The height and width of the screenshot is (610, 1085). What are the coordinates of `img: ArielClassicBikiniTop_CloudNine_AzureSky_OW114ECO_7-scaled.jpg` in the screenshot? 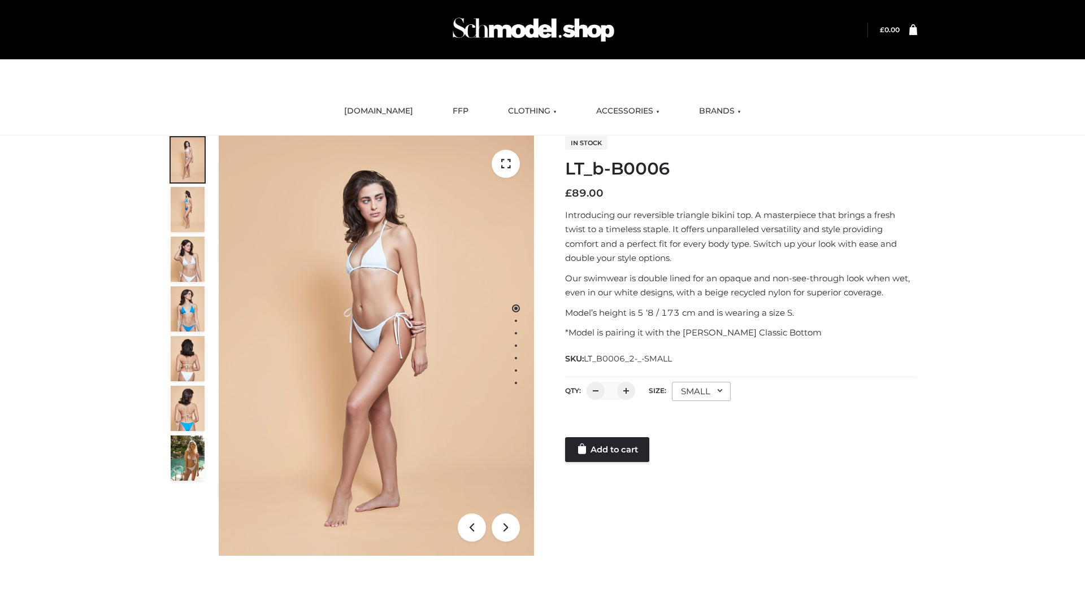 It's located at (188, 359).